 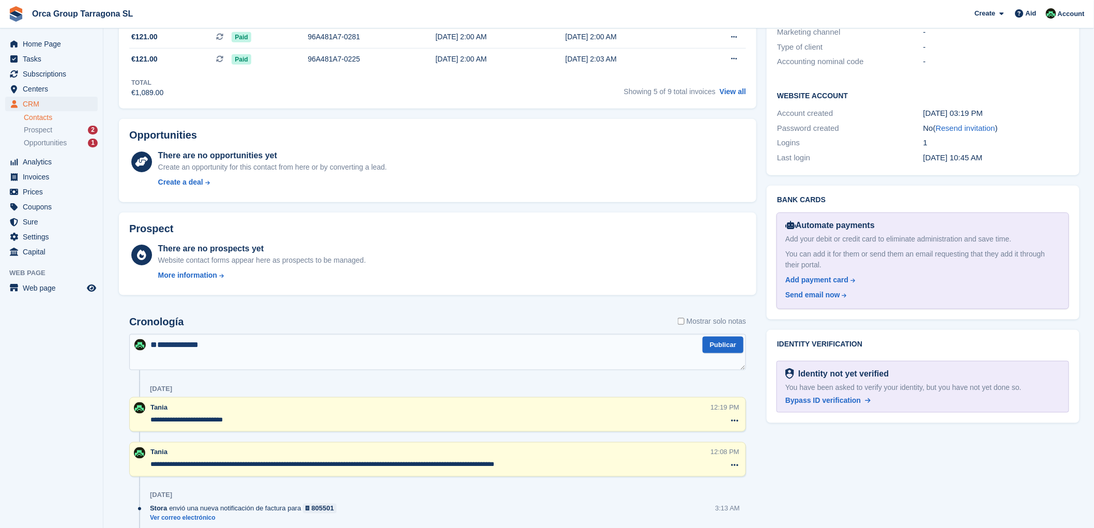 I want to click on font: Website contact forms appear here as prospects to be managed., so click(x=262, y=260).